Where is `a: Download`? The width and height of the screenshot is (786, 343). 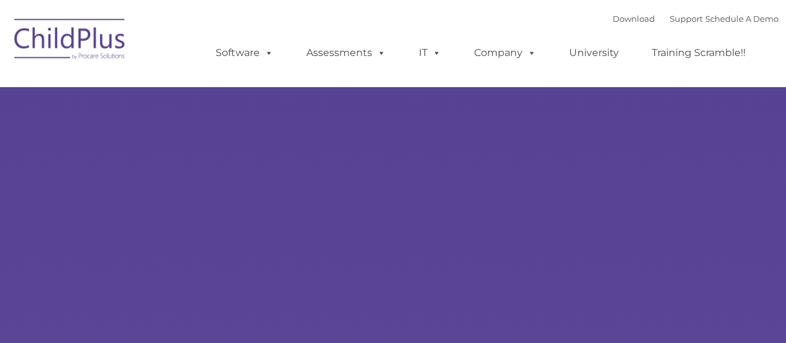
a: Download is located at coordinates (634, 19).